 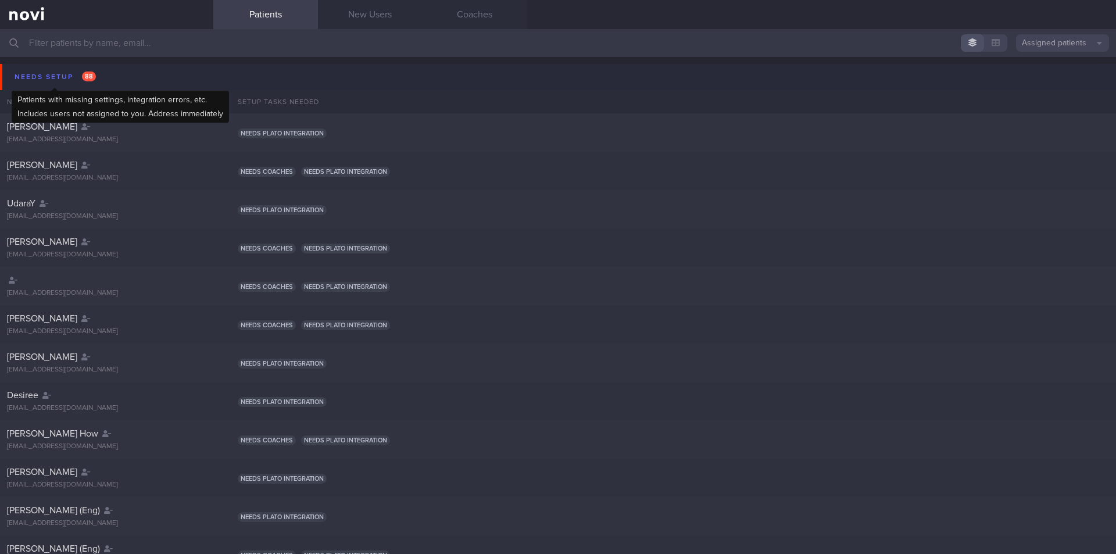 I want to click on span: UdaraY, so click(x=21, y=204).